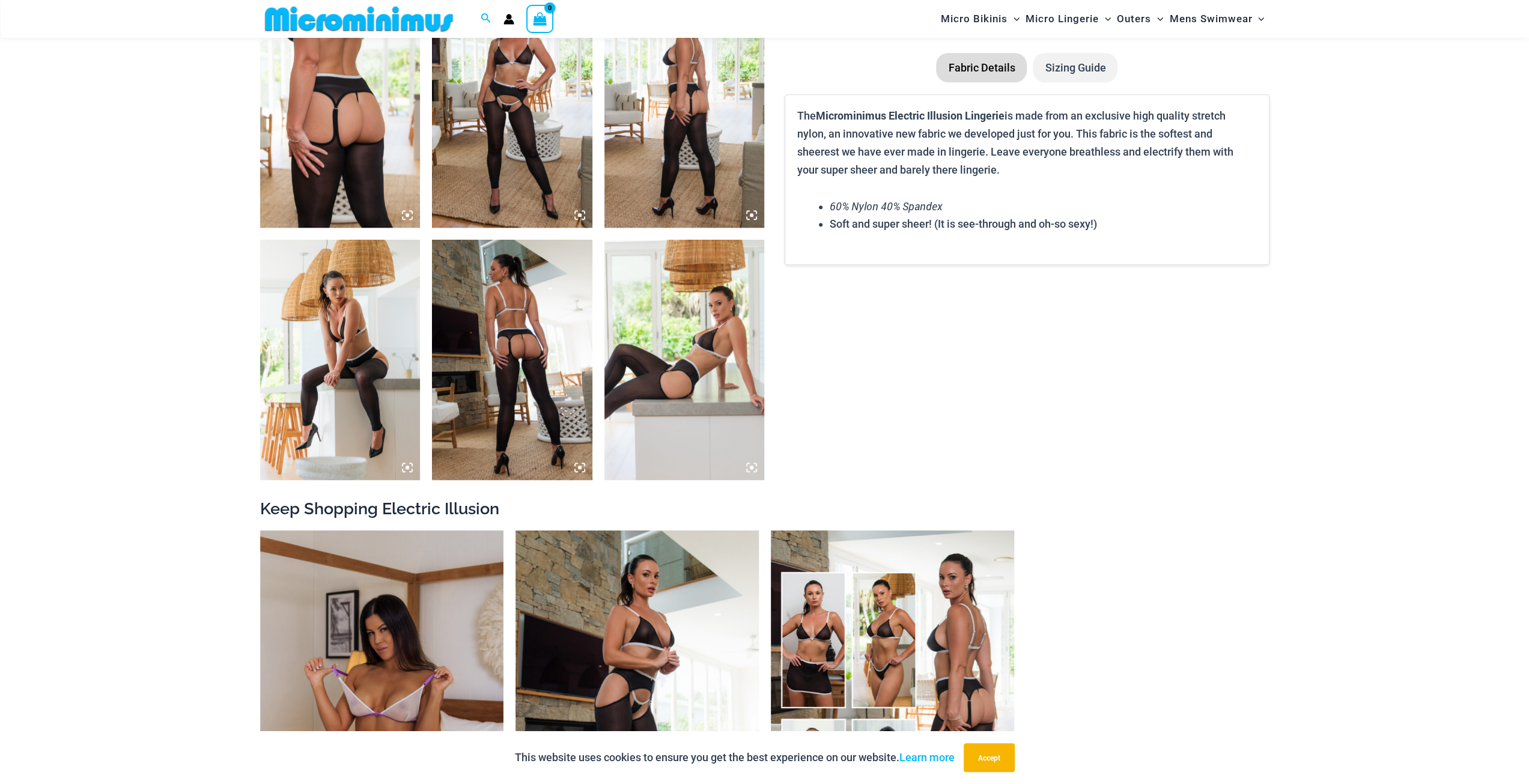 This screenshot has width=1529, height=784. I want to click on p: This website uses cookies to ensure you get the best experience on our website., so click(735, 758).